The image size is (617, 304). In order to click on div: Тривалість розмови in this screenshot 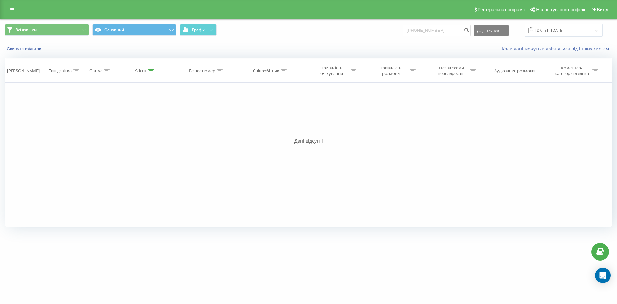, I will do `click(391, 71)`.